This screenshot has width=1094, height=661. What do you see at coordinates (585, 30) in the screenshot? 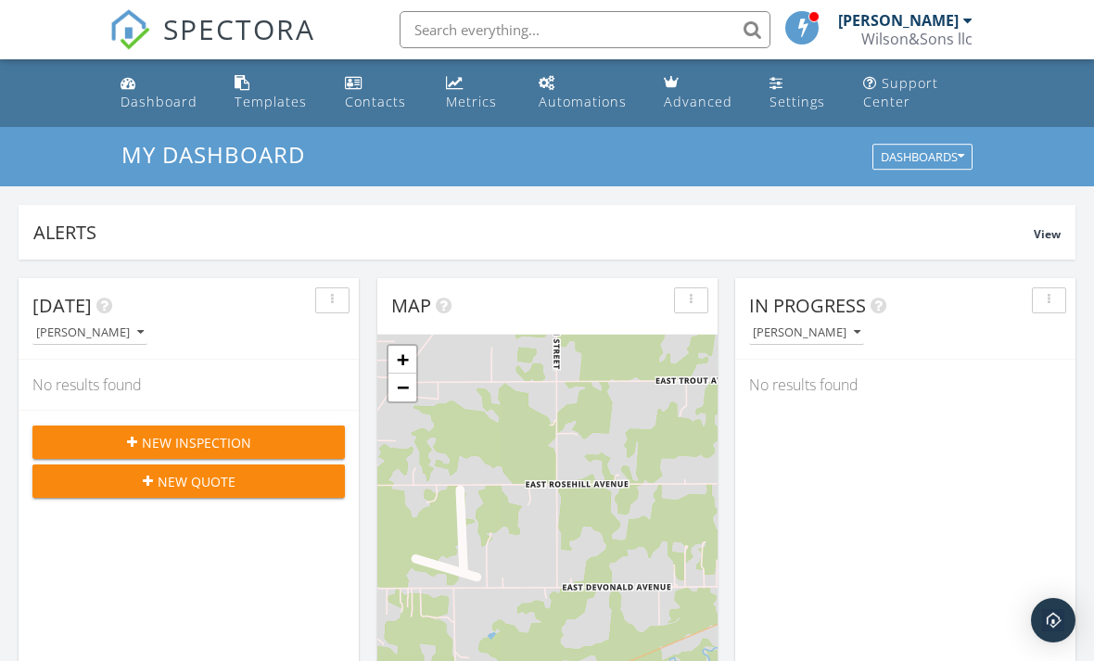
I see `input: Search everything...` at bounding box center [585, 30].